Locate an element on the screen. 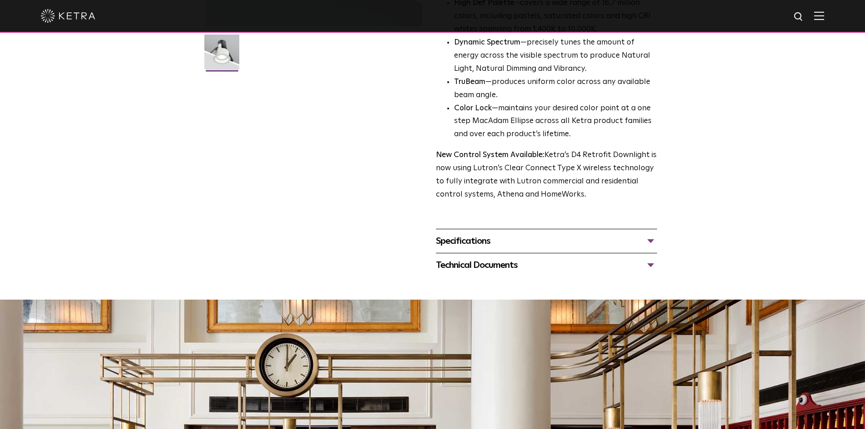 The height and width of the screenshot is (429, 865). img: ketra-logo-2019-white is located at coordinates (68, 16).